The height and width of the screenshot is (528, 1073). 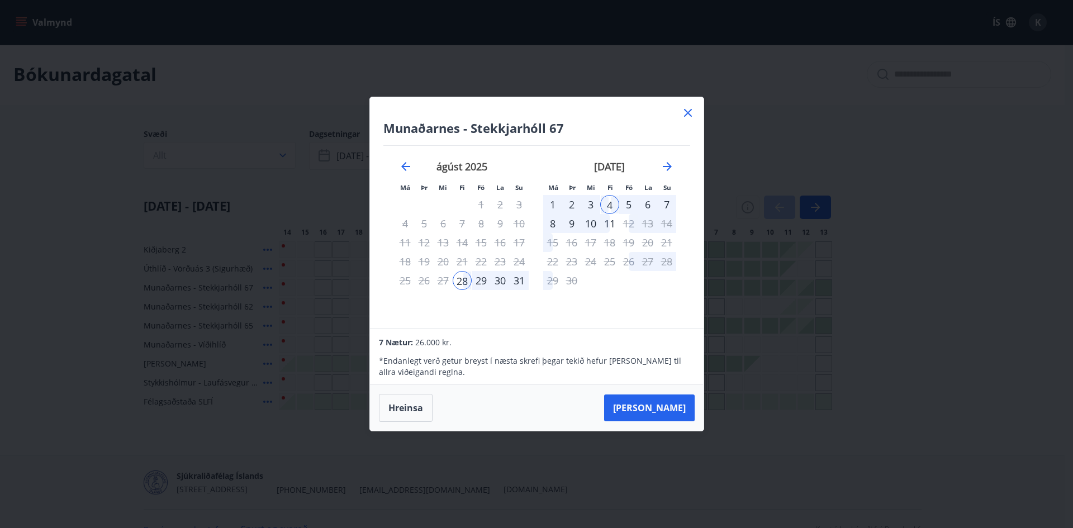 What do you see at coordinates (648, 205) in the screenshot?
I see `div: 6` at bounding box center [648, 205].